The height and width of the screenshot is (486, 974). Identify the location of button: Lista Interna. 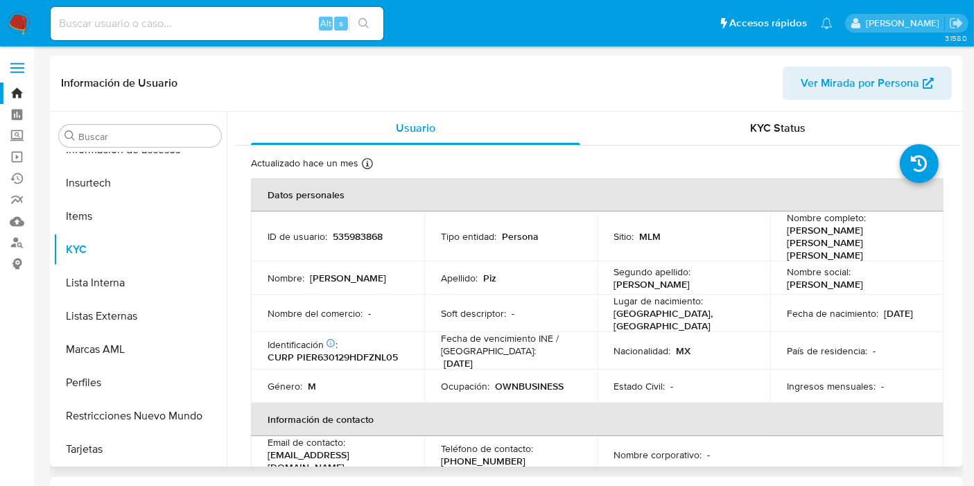
(140, 283).